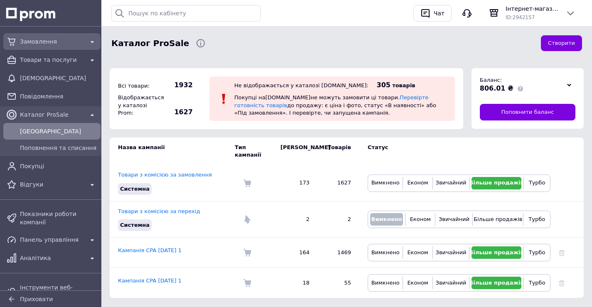 This screenshot has width=592, height=307. What do you see at coordinates (527, 112) in the screenshot?
I see `a: Поповнити баланс` at bounding box center [527, 112].